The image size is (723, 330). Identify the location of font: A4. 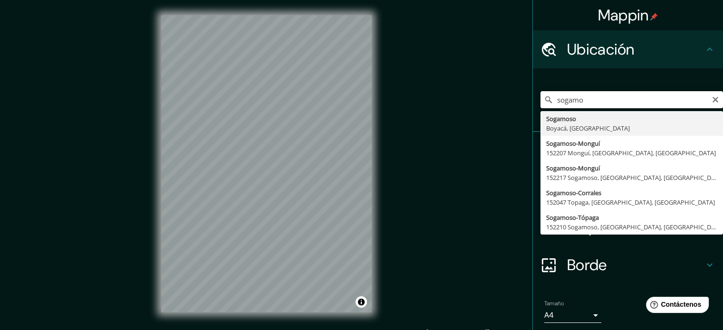
(549, 315).